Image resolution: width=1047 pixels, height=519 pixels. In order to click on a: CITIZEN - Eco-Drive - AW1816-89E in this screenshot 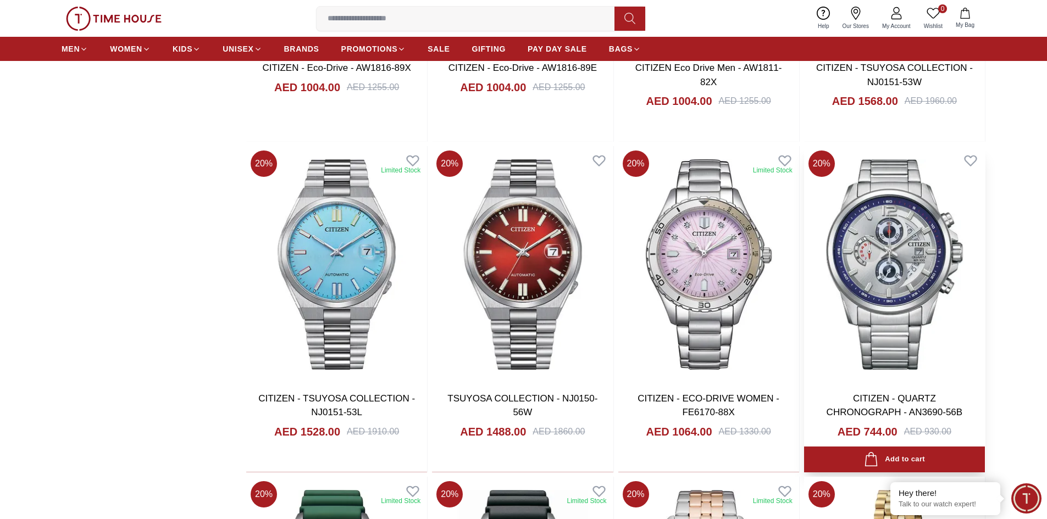, I will do `click(523, 68)`.